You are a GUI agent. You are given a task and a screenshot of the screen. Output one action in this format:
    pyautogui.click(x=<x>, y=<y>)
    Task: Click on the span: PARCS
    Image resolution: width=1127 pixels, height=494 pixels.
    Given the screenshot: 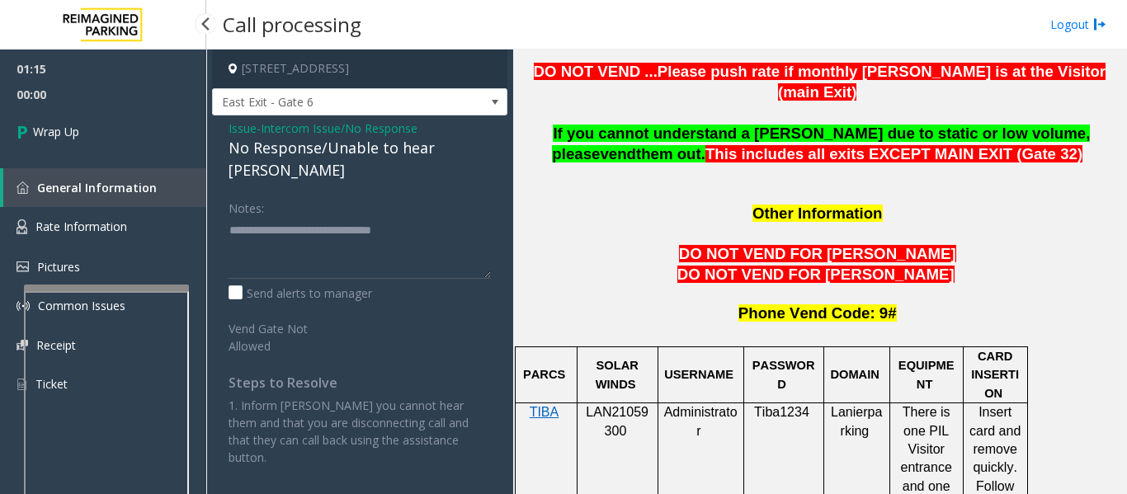 What is the action you would take?
    pyautogui.click(x=544, y=374)
    